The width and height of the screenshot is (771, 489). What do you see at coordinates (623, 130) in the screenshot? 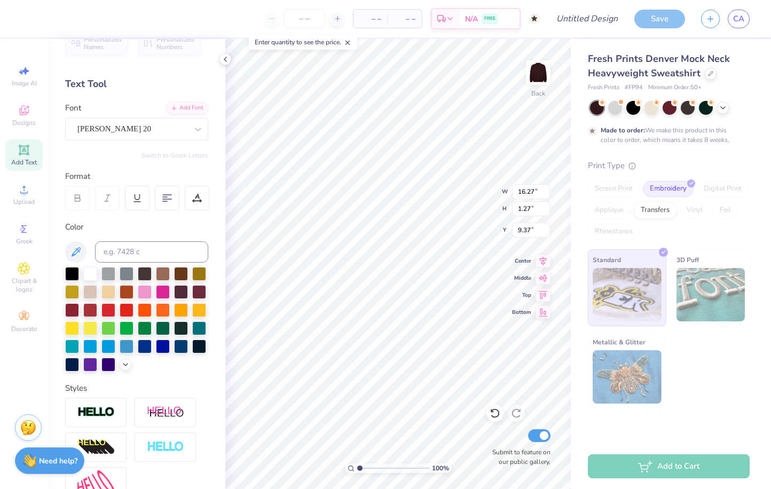
I see `strong: Made to order:` at bounding box center [623, 130].